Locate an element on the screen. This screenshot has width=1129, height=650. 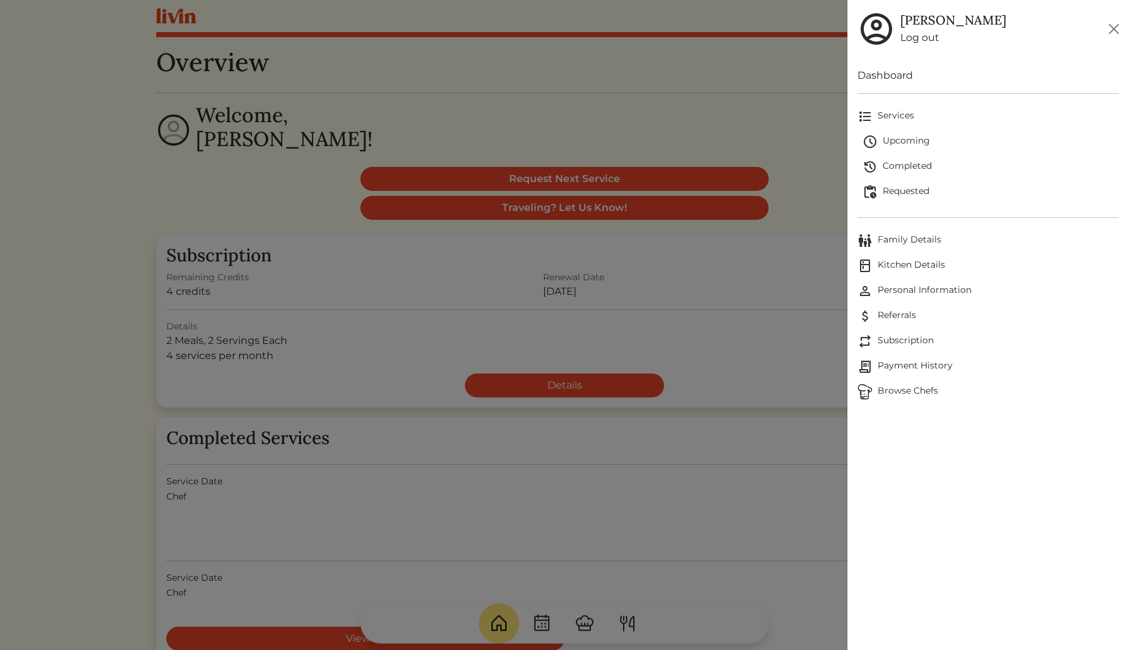
img: format_list_bulleted-ebc7f0161ee23162107b508e562e81cd567eeab2455044221954b09d19068e74.svg is located at coordinates (865, 117).